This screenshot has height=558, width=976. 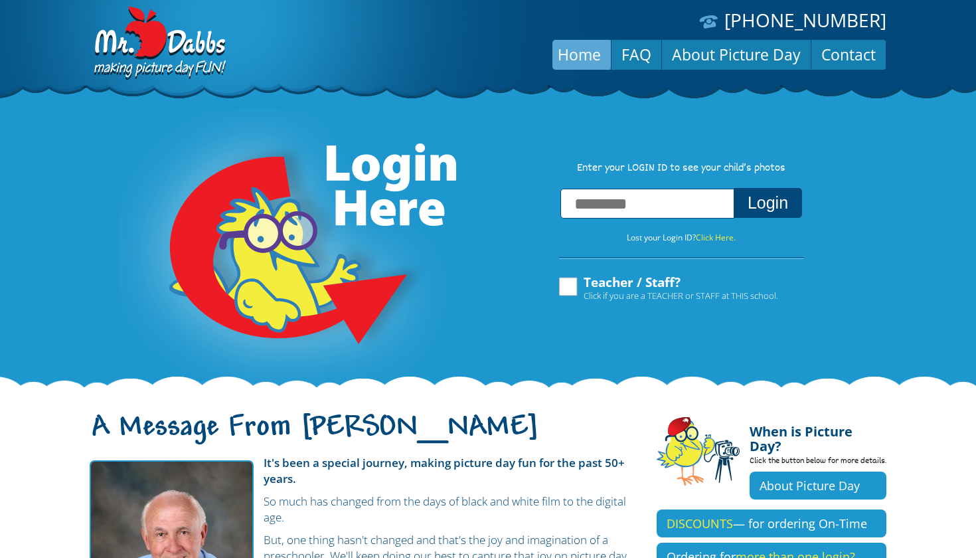 What do you see at coordinates (849, 54) in the screenshot?
I see `a: Contact` at bounding box center [849, 54].